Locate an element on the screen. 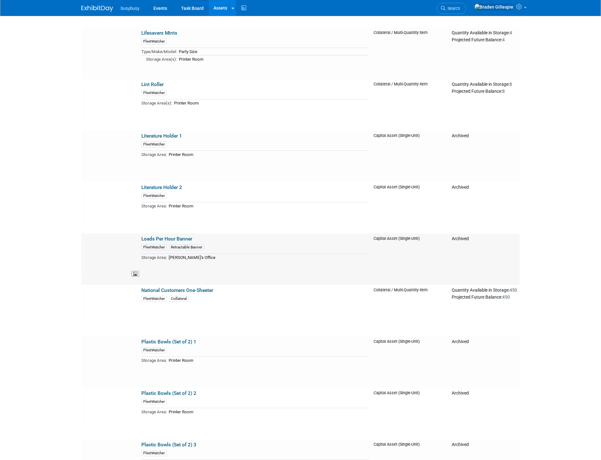 The height and width of the screenshot is (460, 601). img: ExhibitDay is located at coordinates (97, 9).